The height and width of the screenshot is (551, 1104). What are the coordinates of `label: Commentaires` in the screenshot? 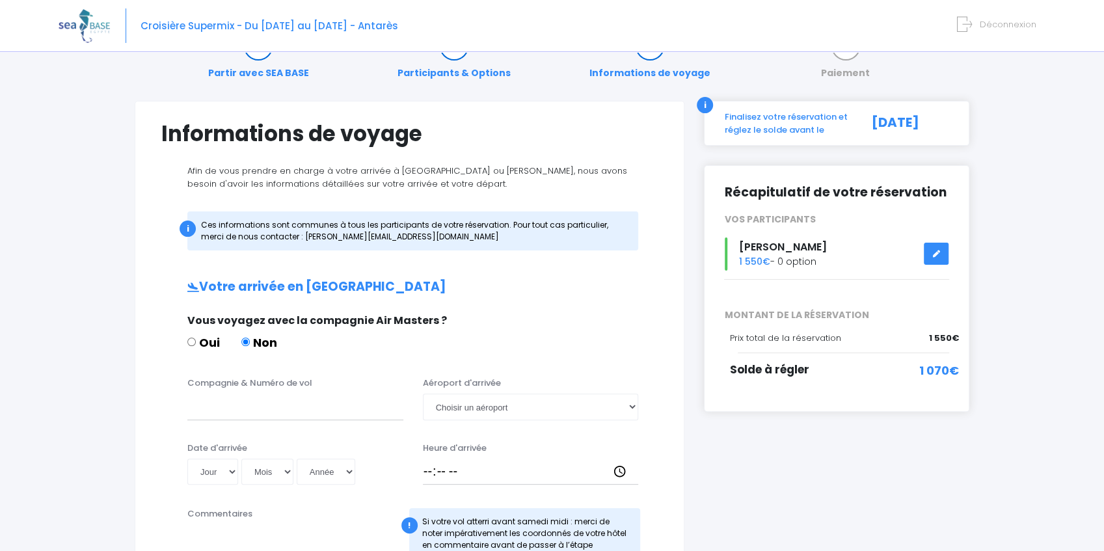 It's located at (220, 514).